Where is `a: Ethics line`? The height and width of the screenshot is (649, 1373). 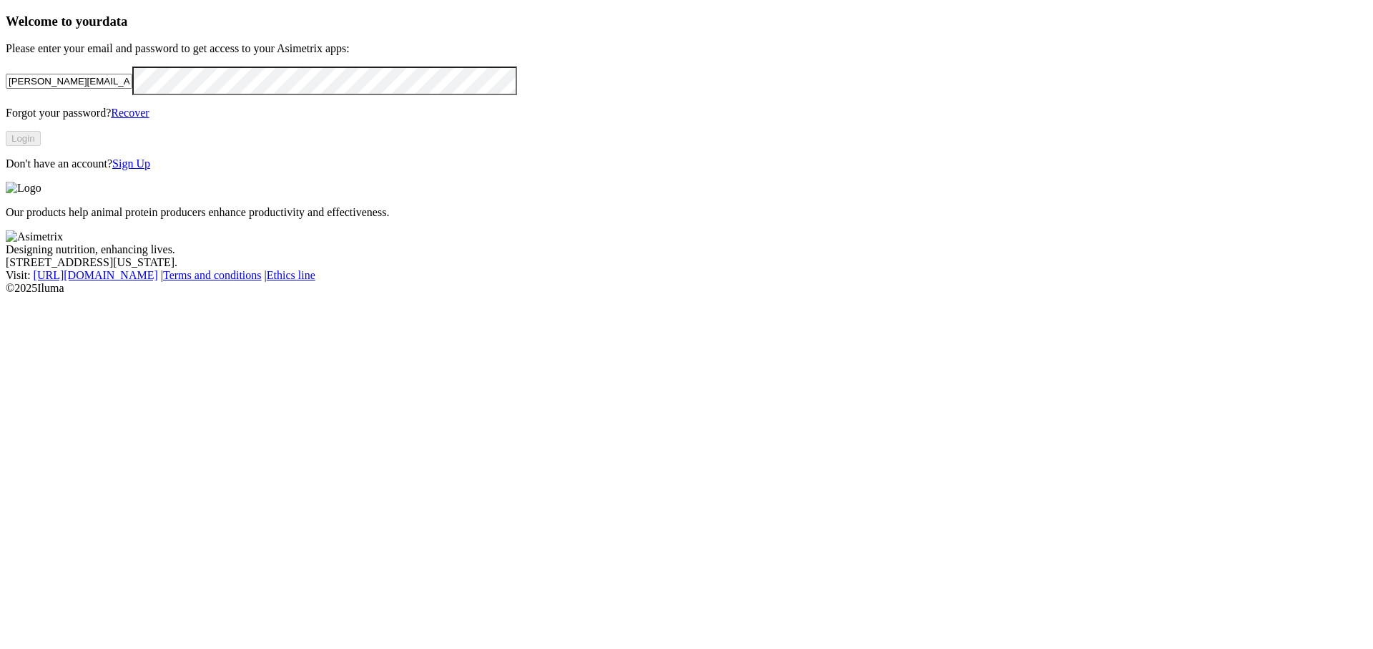
a: Ethics line is located at coordinates (291, 275).